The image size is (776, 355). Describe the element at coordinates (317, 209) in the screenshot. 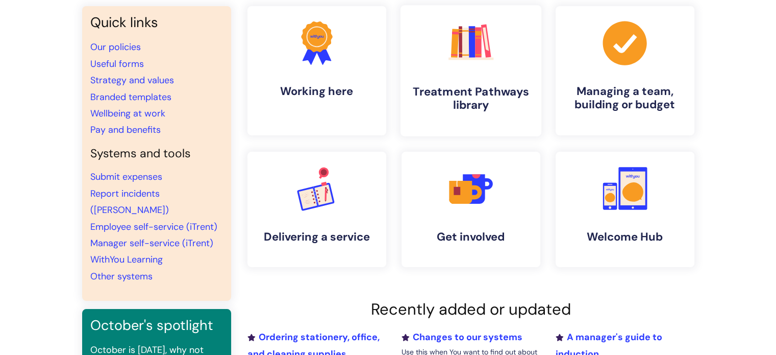

I see `a: Delivering a service` at that location.